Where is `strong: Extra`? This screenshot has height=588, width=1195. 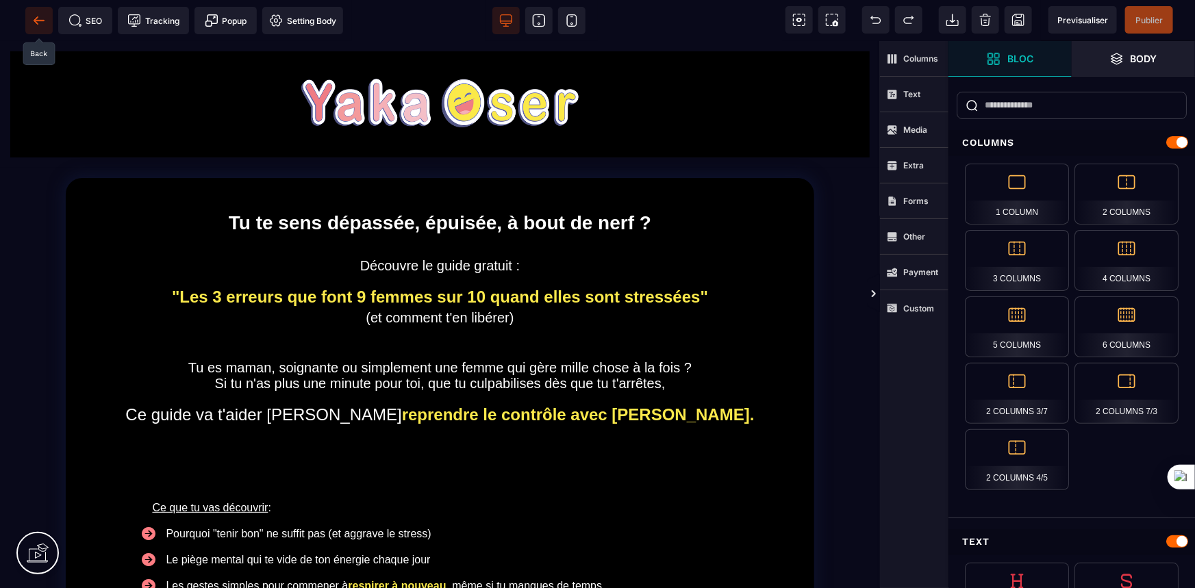 strong: Extra is located at coordinates (914, 165).